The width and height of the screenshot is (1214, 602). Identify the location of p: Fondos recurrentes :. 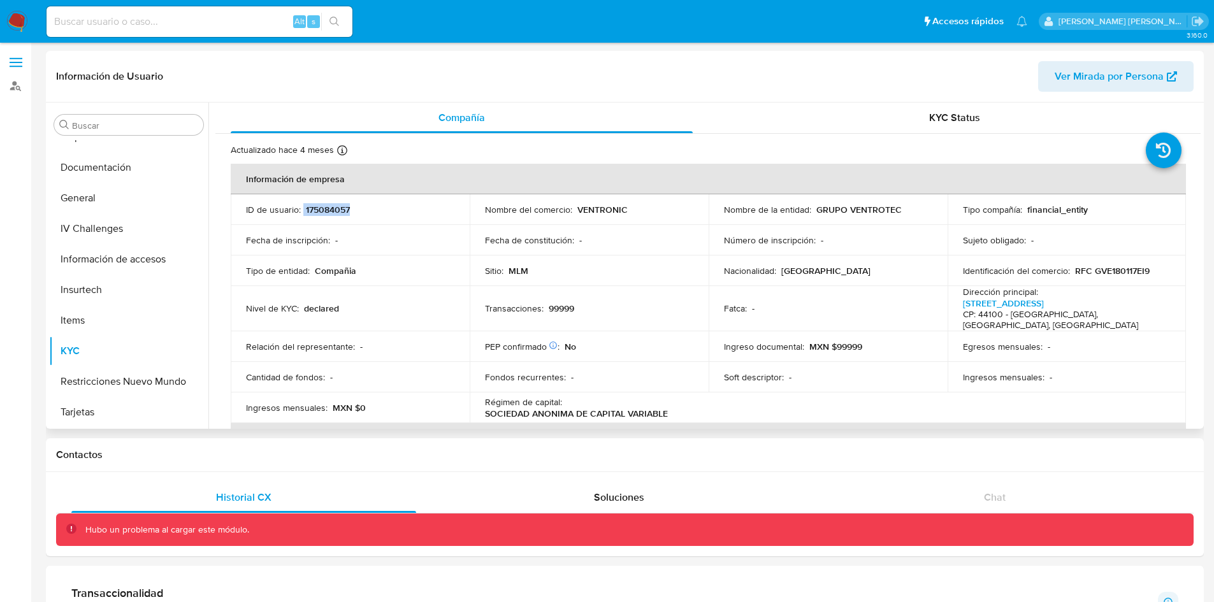
(525, 377).